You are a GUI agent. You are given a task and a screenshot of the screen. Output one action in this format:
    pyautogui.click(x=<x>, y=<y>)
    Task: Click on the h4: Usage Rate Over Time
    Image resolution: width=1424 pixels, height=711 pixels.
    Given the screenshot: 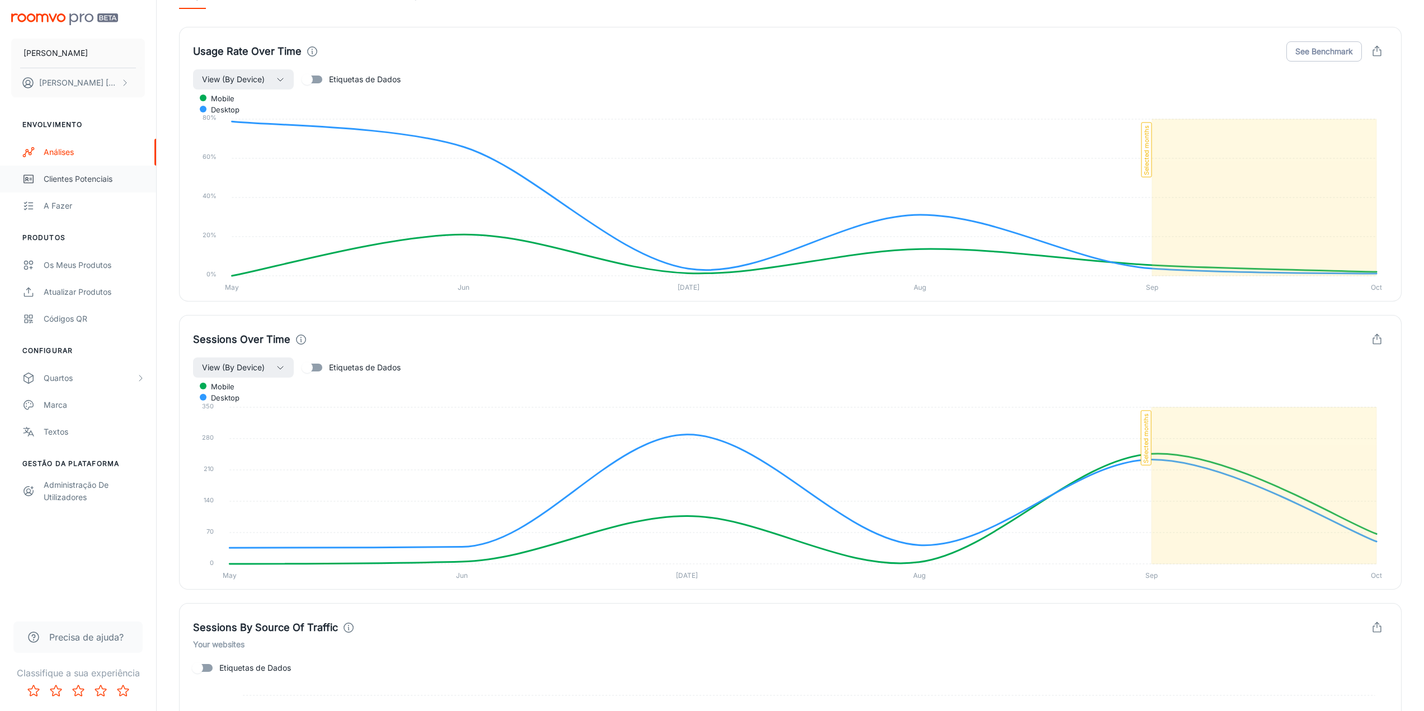 What is the action you would take?
    pyautogui.click(x=247, y=51)
    